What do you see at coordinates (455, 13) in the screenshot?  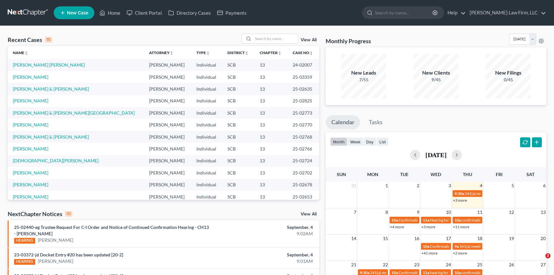 I see `a: Help` at bounding box center [455, 13].